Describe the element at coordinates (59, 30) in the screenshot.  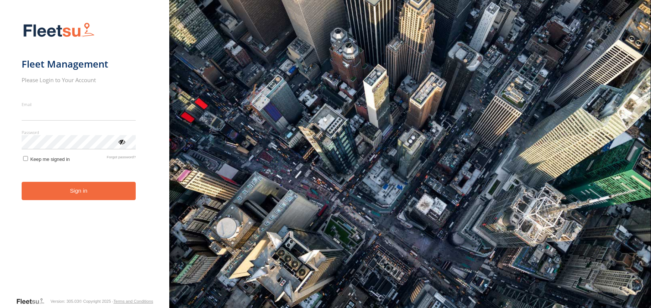
I see `img: Fleetsu` at that location.